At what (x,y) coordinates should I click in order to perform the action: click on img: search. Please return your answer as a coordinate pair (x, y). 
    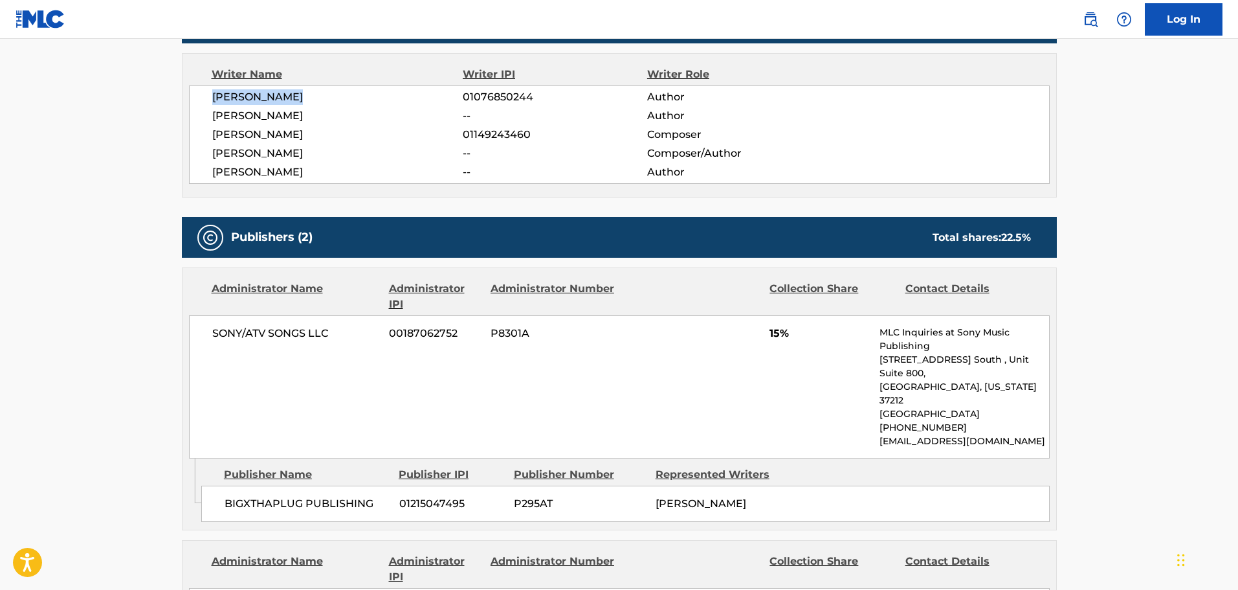
    Looking at the image, I should click on (1091, 19).